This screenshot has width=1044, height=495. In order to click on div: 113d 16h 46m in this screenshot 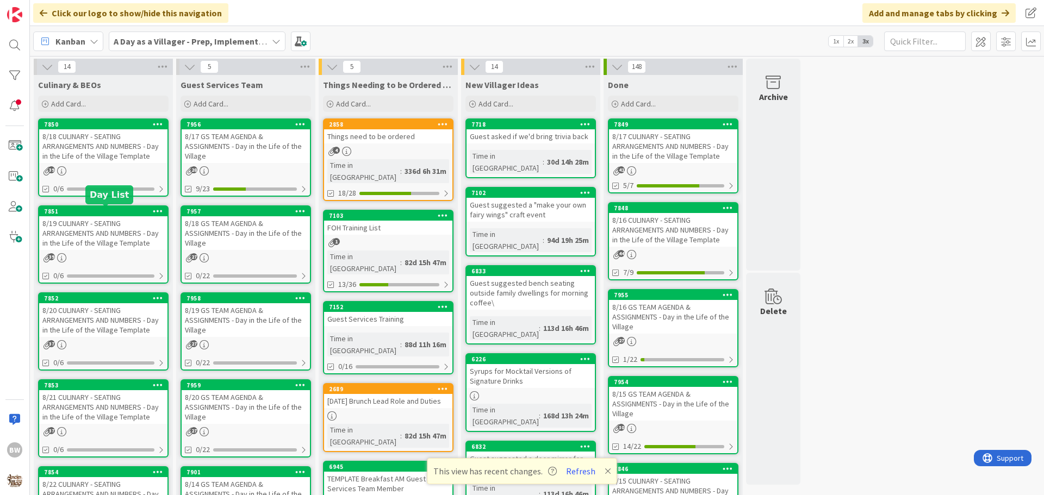, I will do `click(566, 328)`.